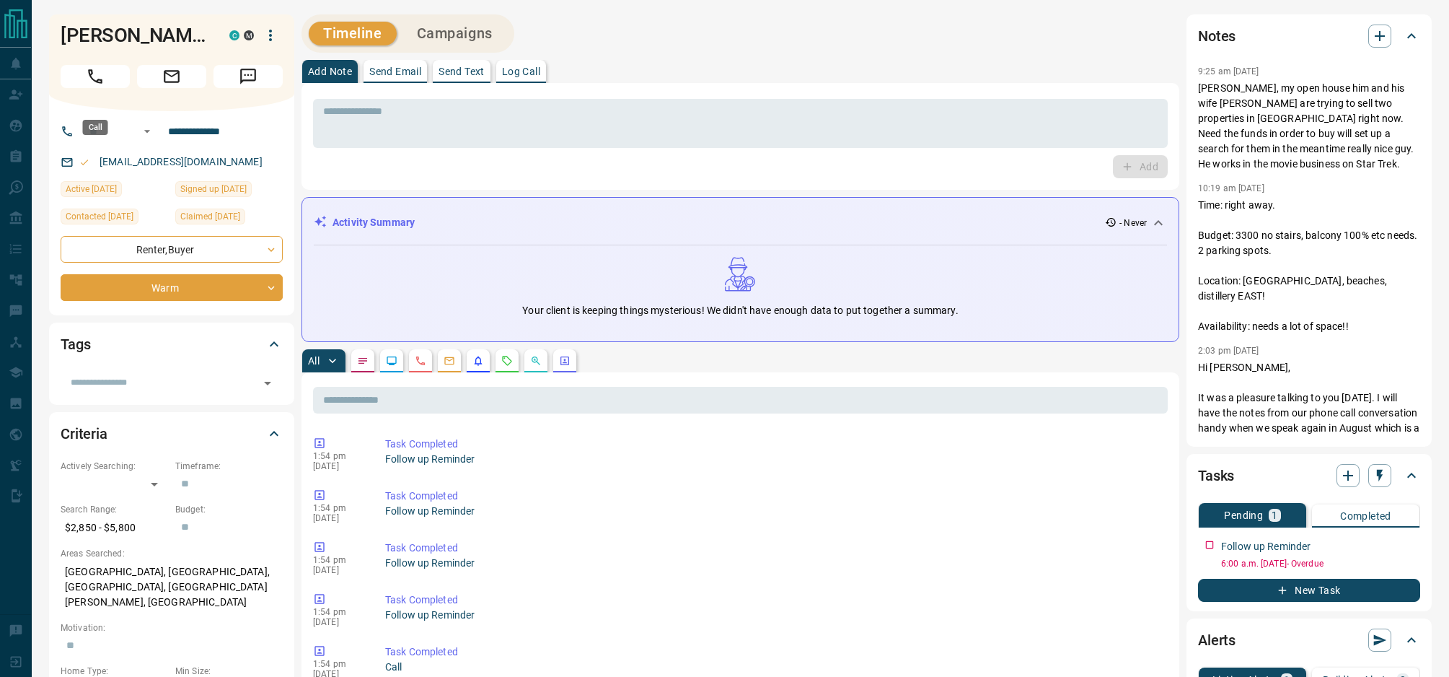 This screenshot has height=677, width=1449. What do you see at coordinates (773, 666) in the screenshot?
I see `p: Call` at bounding box center [773, 666].